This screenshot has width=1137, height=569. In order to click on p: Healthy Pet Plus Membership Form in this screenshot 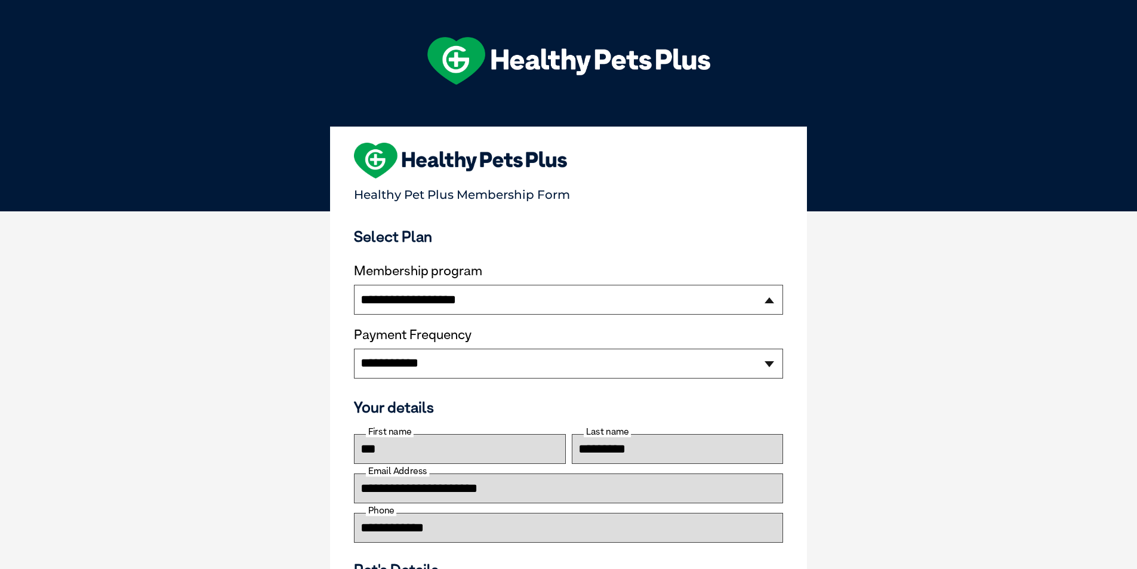, I will do `click(568, 192)`.